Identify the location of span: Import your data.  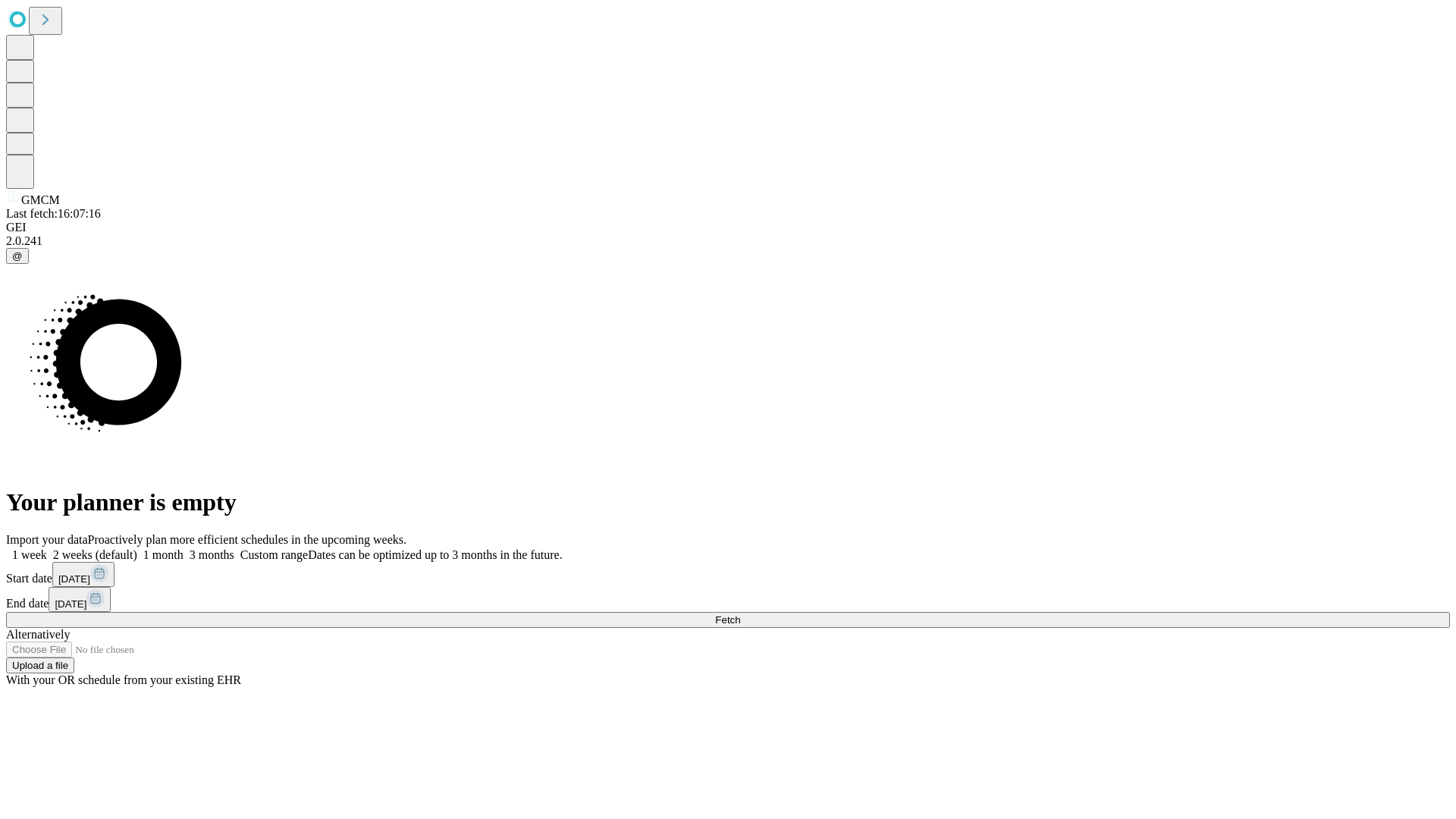
(48, 540).